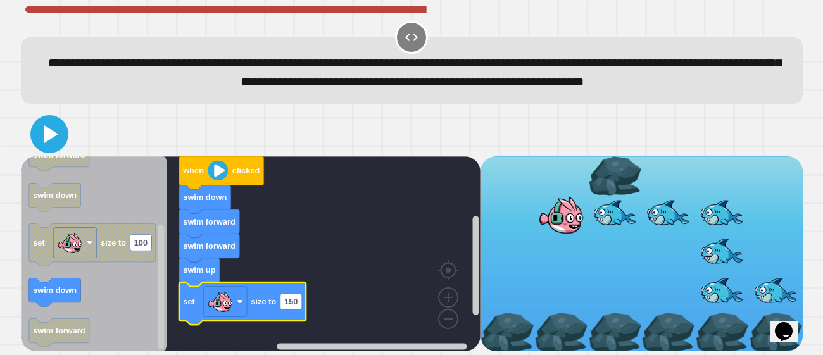 The height and width of the screenshot is (355, 823). What do you see at coordinates (193, 170) in the screenshot?
I see `text: when` at bounding box center [193, 170].